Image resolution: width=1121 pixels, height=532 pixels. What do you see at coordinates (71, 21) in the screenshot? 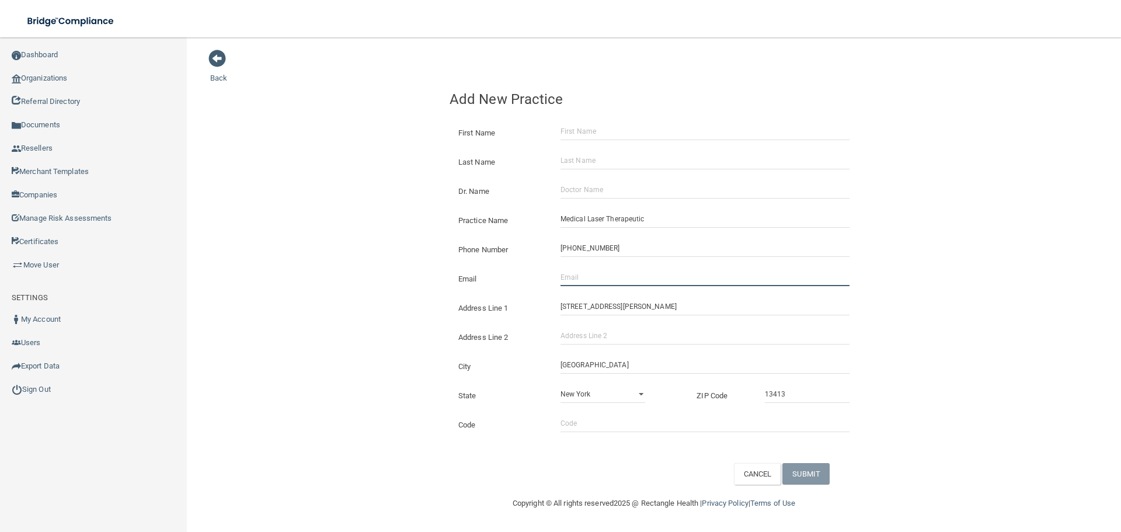
I see `img: bridge_compliance_login_screen.278c3ca4.svg` at bounding box center [71, 21].